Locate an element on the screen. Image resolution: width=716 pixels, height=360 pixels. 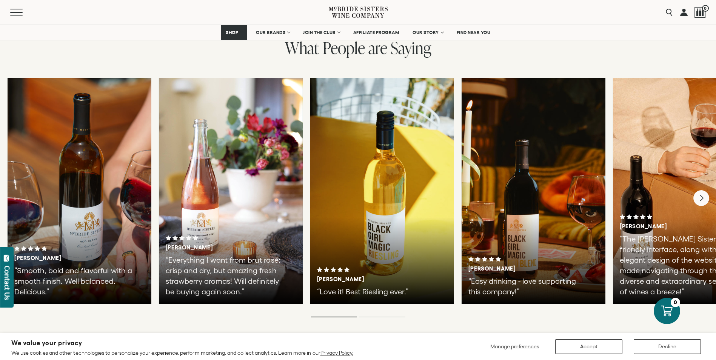
button: Manage preferences is located at coordinates (515, 347).